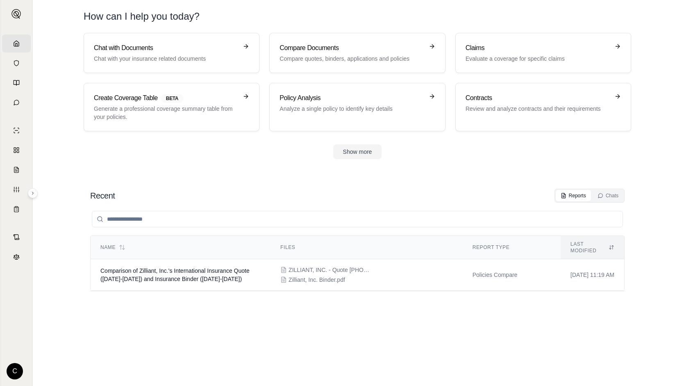 The image size is (682, 386). Describe the element at coordinates (357, 53) in the screenshot. I see `a: Compare DocumentsCompare quotes, binders, applications and policies` at that location.